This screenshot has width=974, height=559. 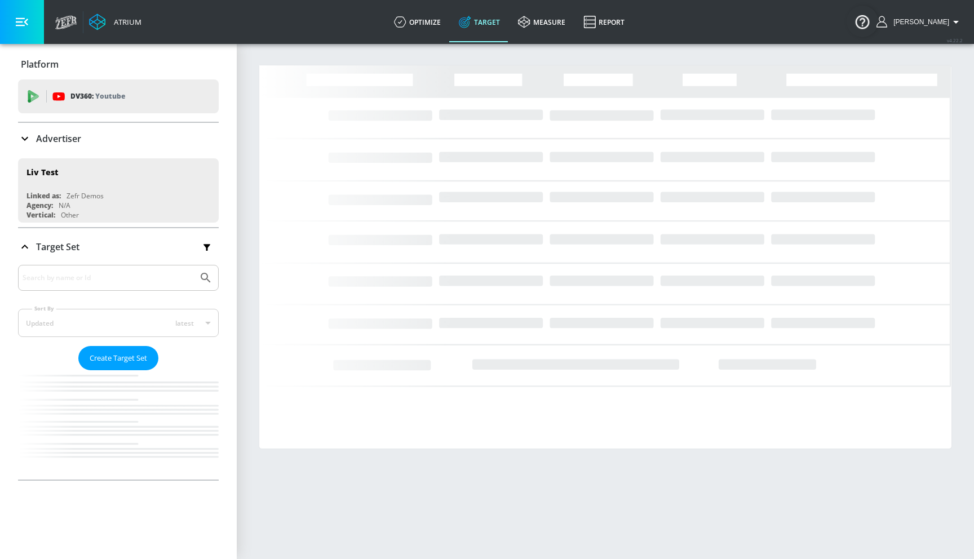 What do you see at coordinates (118, 358) in the screenshot?
I see `button: Create Target Set` at bounding box center [118, 358].